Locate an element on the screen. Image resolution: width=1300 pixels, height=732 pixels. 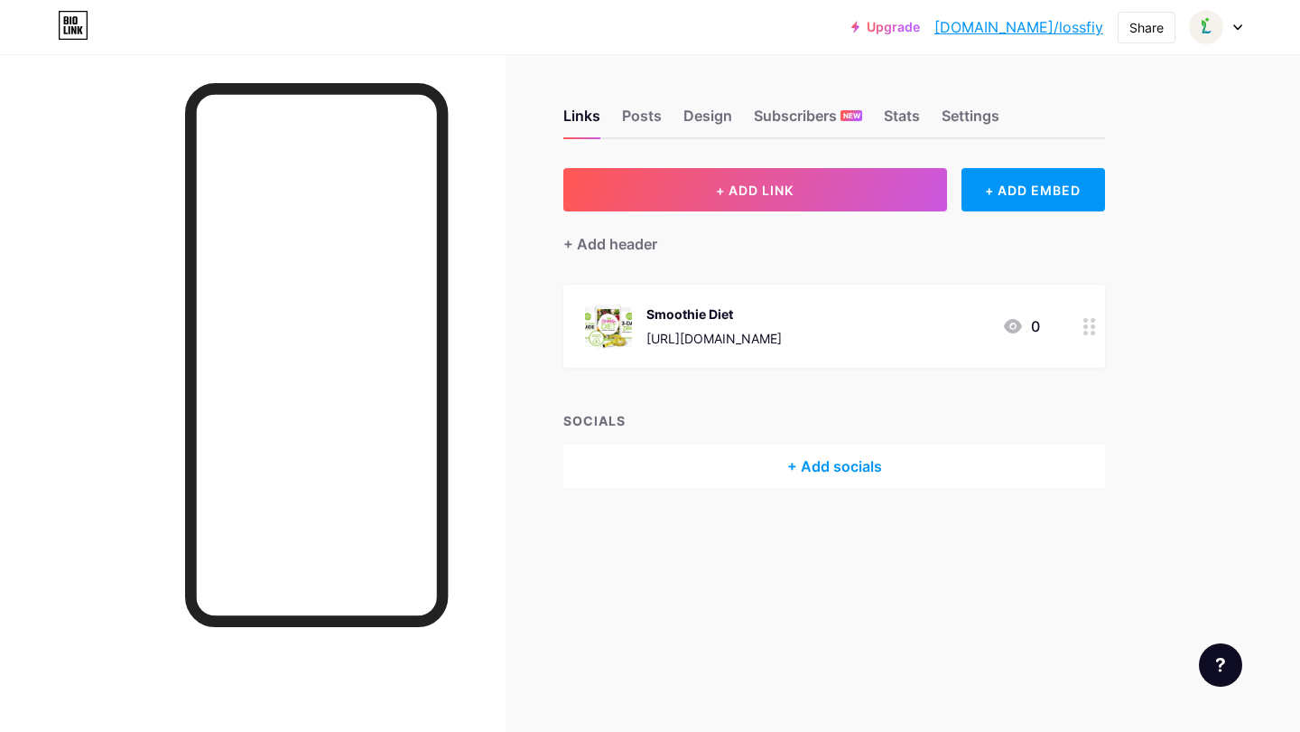
a: Upgrade is located at coordinates (886, 27).